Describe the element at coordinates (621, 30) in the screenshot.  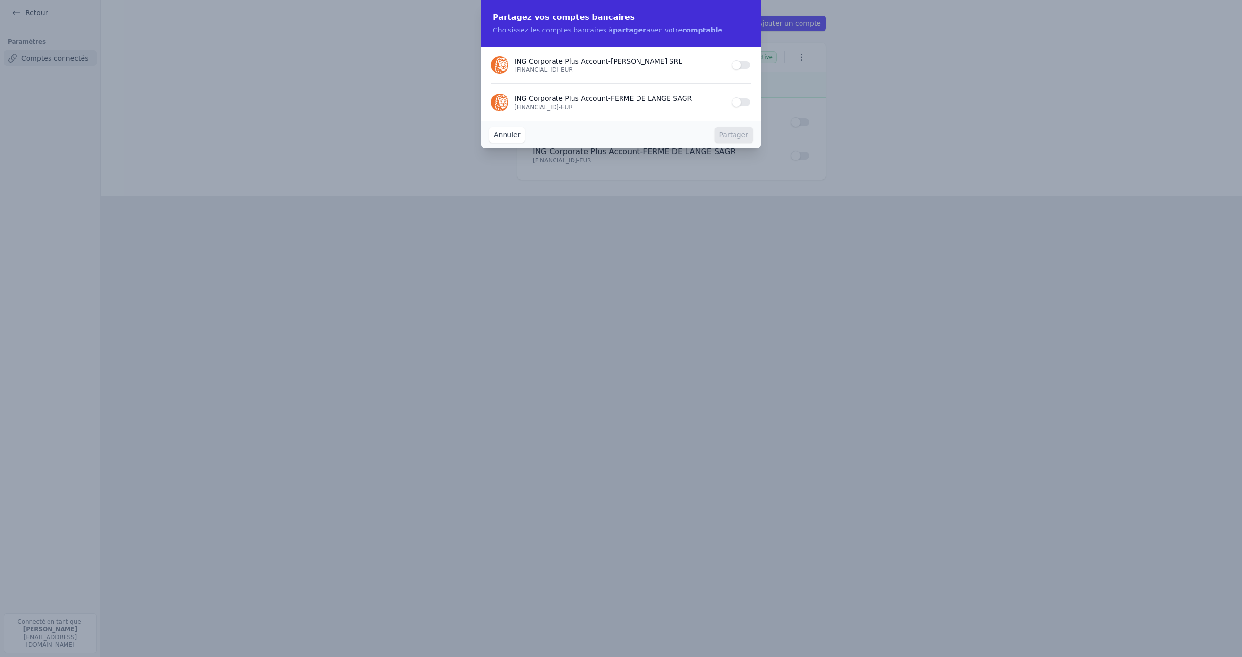
I see `p: Choisissez les comptes bancaires à avec votre .` at that location.